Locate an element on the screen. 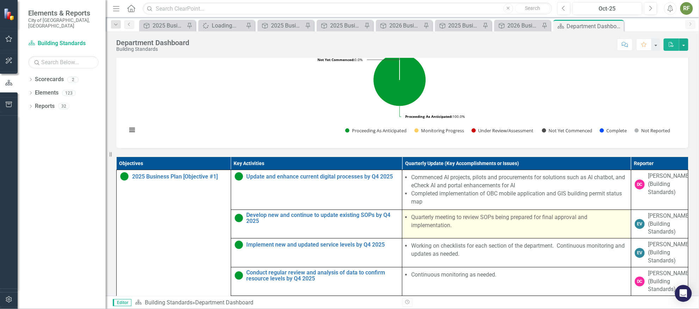 The image size is (699, 309). text: Not Yet Commenced is located at coordinates (571, 130).